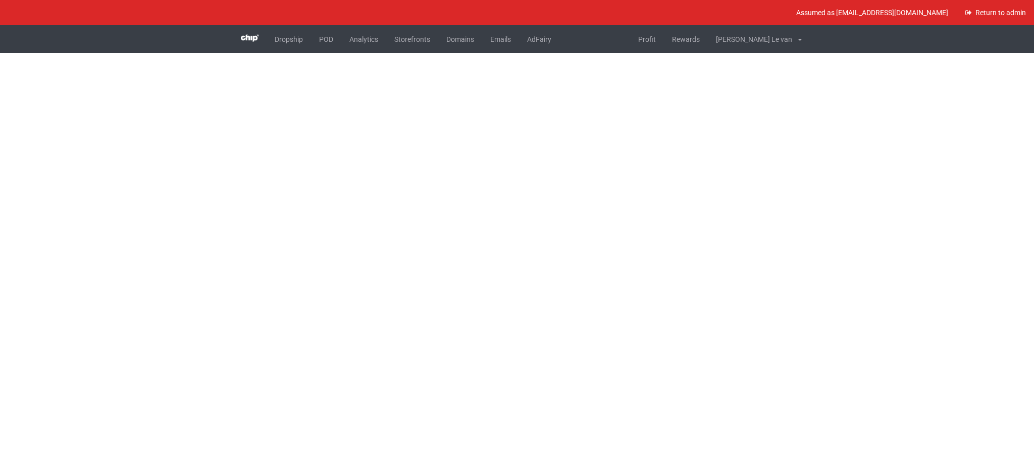 Image resolution: width=1034 pixels, height=471 pixels. What do you see at coordinates (646, 39) in the screenshot?
I see `a: Profit` at bounding box center [646, 39].